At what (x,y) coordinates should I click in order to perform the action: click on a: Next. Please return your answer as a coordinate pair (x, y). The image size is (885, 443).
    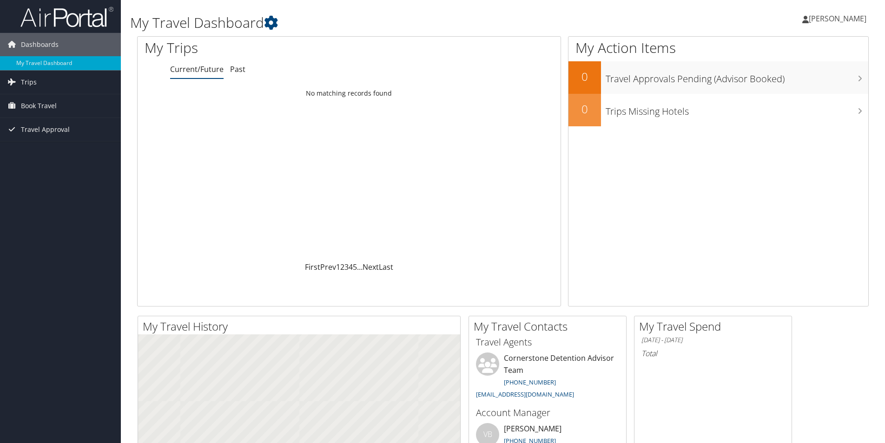
    Looking at the image, I should click on (370, 267).